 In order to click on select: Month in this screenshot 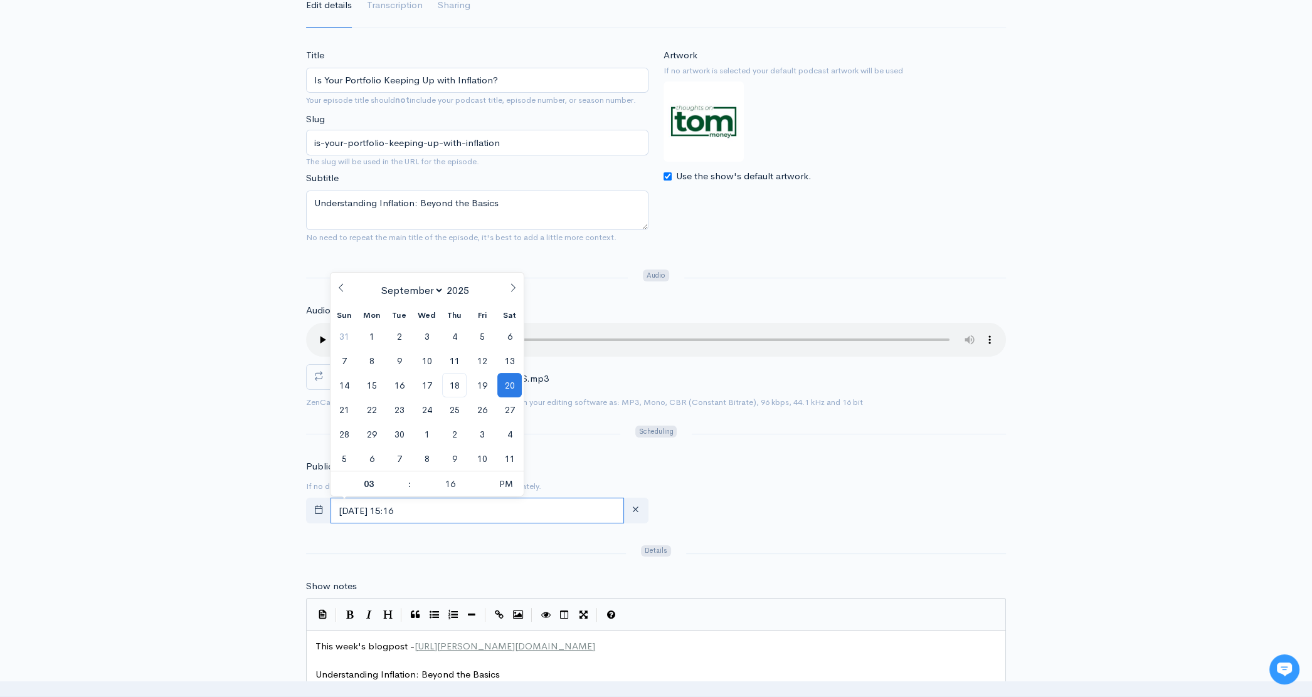, I will do `click(409, 290)`.